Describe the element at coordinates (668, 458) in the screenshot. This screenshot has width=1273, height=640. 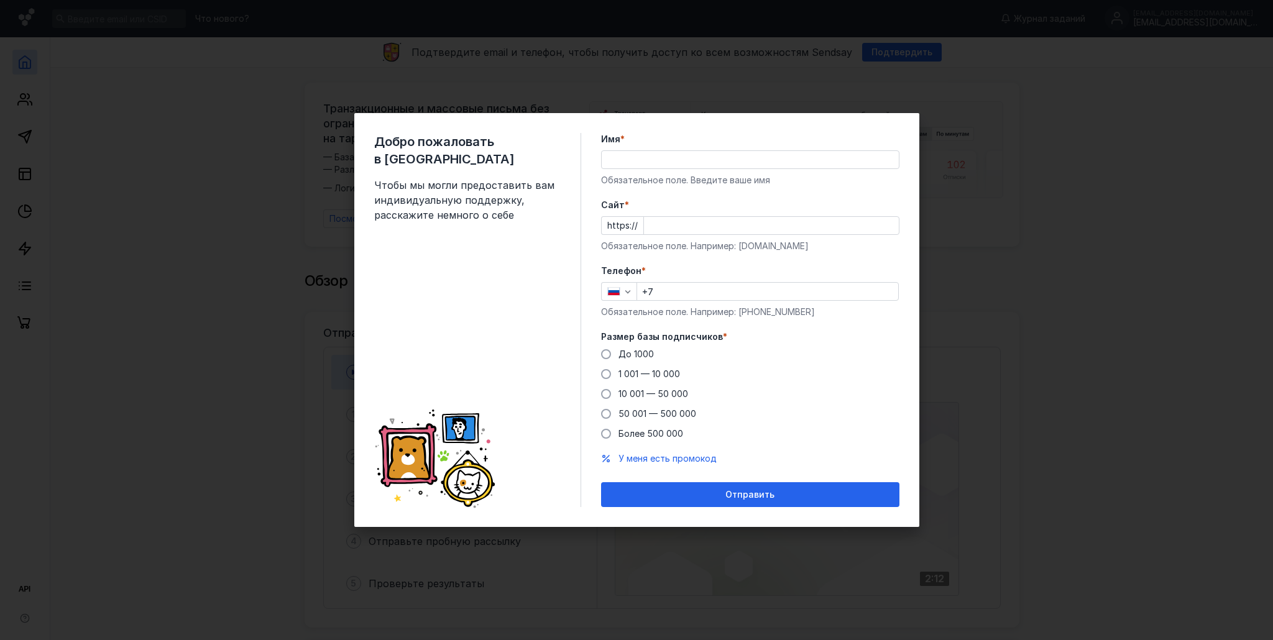
I see `span: У меня есть промокод` at that location.